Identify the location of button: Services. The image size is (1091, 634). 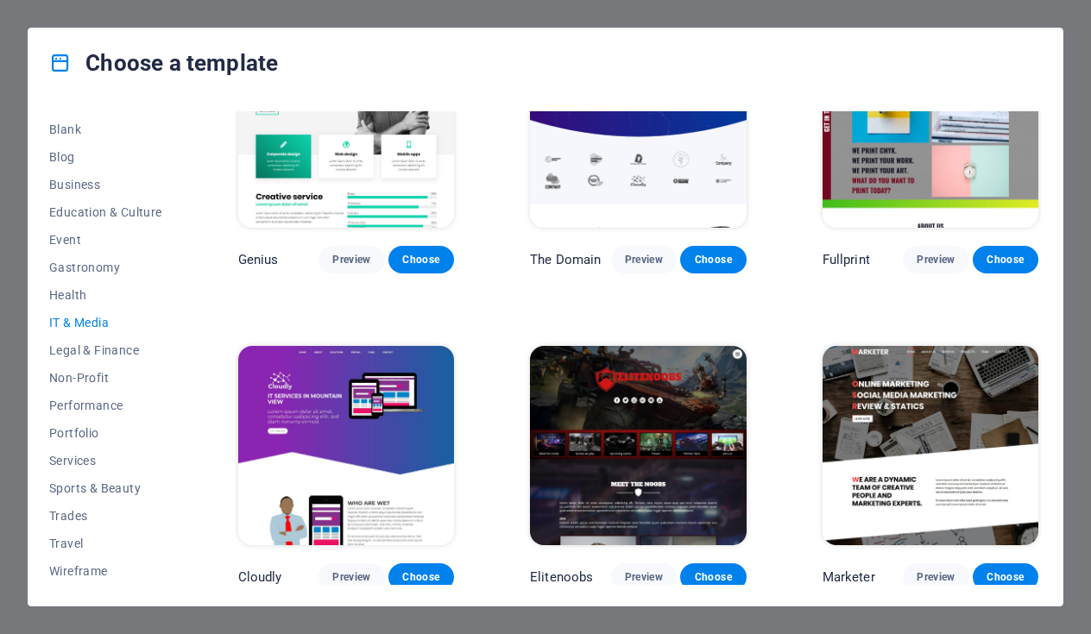
(105, 461).